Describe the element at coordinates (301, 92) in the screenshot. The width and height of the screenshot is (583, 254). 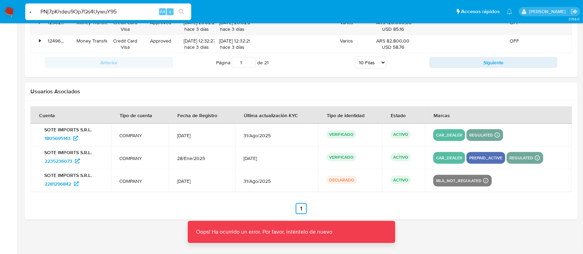
I see `h2: Usuarios Asociados` at that location.